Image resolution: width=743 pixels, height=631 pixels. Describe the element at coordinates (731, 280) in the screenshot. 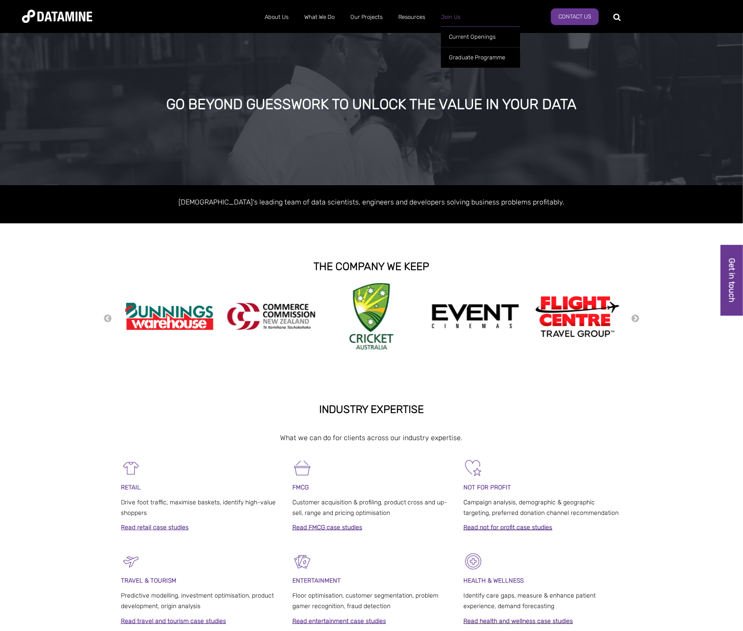

I see `a: Get in touch` at that location.